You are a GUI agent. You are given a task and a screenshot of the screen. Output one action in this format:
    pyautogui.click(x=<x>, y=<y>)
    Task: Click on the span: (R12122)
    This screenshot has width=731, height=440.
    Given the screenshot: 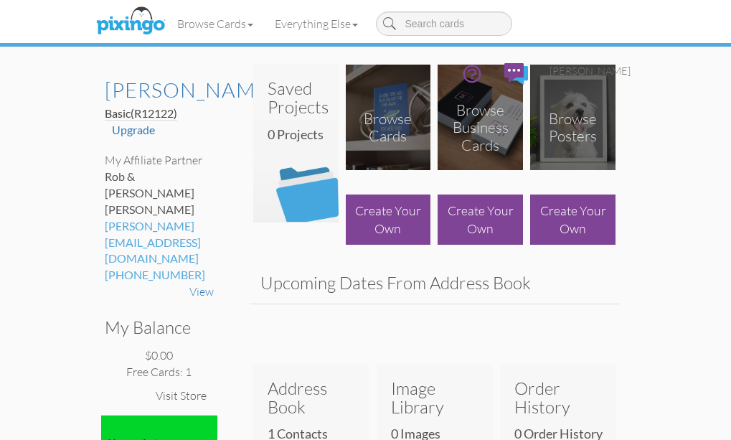 What is the action you would take?
    pyautogui.click(x=153, y=113)
    